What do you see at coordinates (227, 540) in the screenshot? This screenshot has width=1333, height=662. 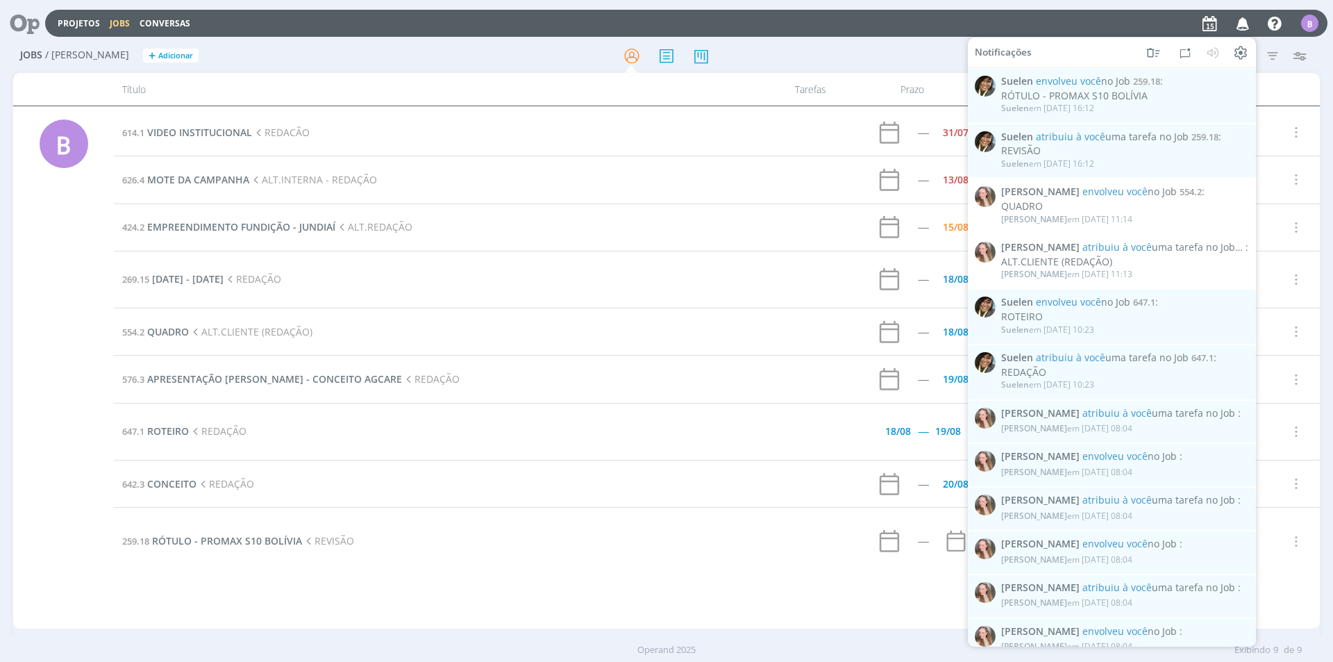 I see `span: RÓTULO - PROMAX S10 BOLÍVIA` at bounding box center [227, 540].